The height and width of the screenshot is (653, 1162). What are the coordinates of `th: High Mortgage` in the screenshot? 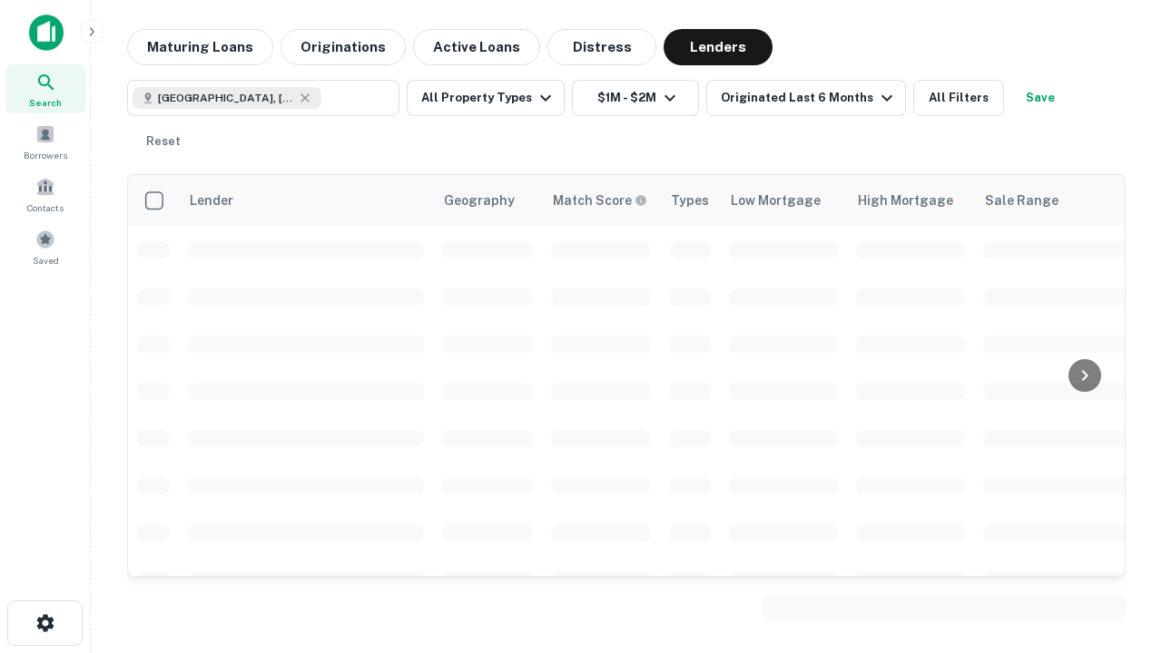 It's located at (910, 201).